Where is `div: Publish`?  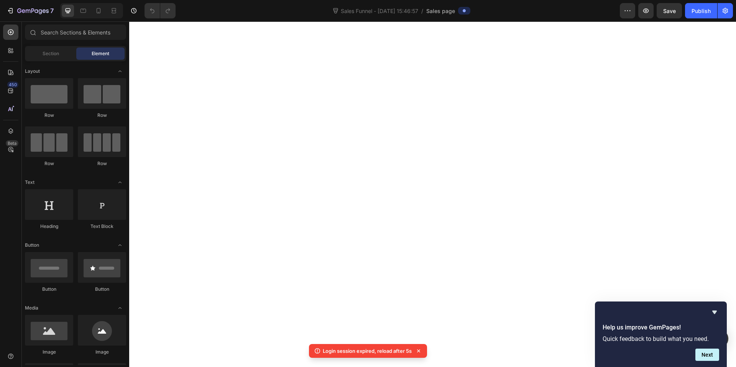
div: Publish is located at coordinates (701, 11).